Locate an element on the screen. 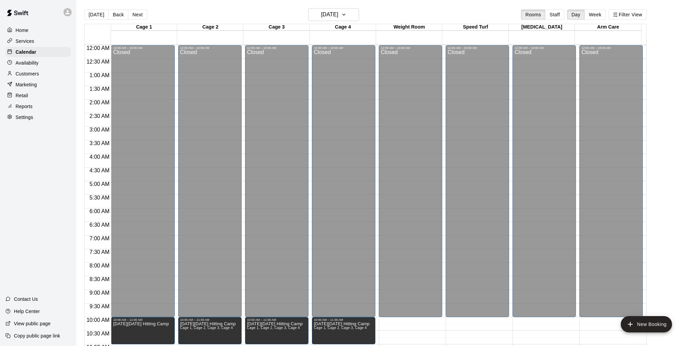  button: add is located at coordinates (646, 324).